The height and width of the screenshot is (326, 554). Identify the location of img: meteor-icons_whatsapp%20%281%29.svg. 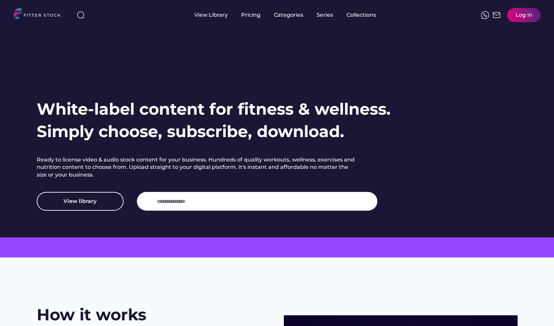
(485, 15).